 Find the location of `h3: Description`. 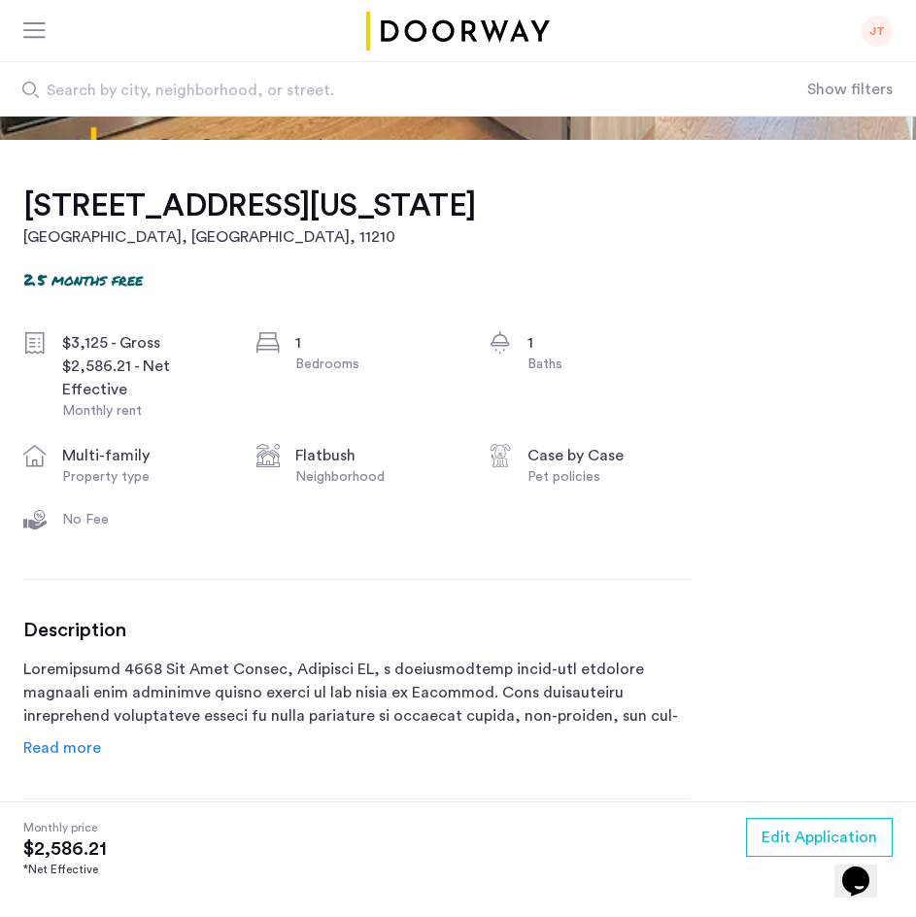

h3: Description is located at coordinates (356, 630).